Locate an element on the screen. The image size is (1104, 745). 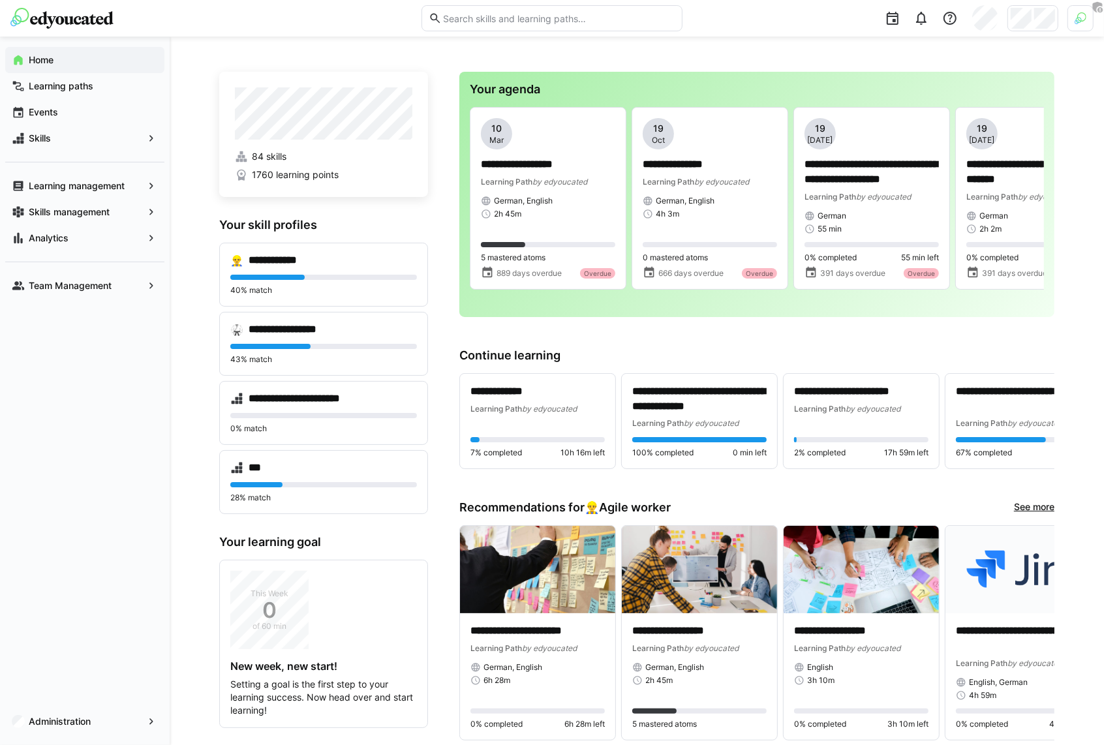
a: See more is located at coordinates (1034, 508).